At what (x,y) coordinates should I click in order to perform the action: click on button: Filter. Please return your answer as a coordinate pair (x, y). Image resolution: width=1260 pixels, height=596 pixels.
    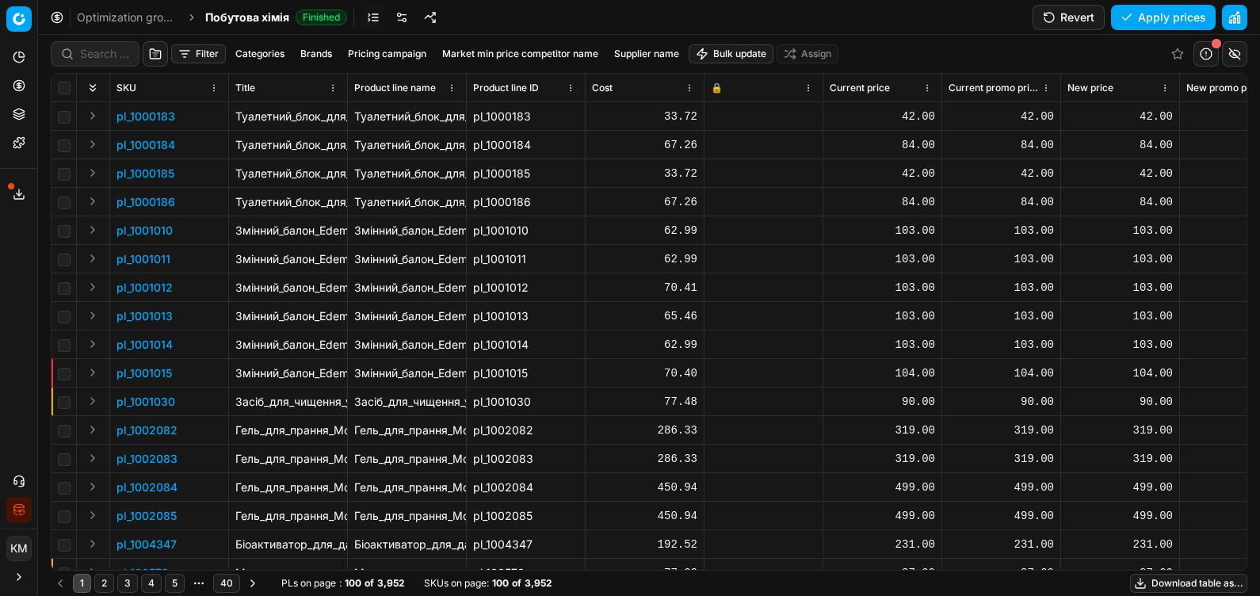
    Looking at the image, I should click on (198, 54).